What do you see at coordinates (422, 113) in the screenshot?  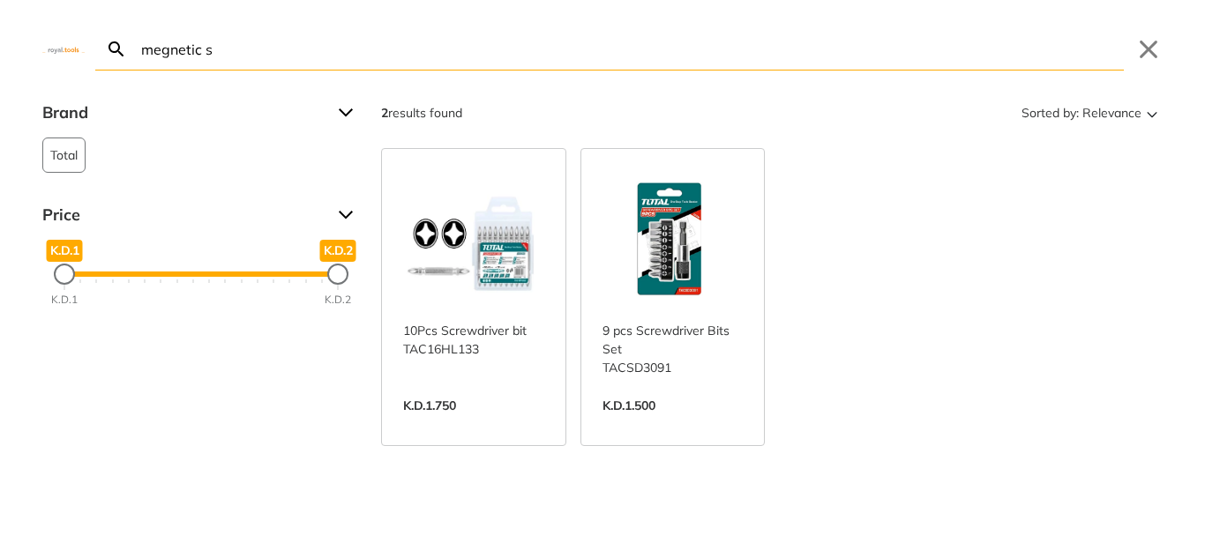 I see `div: results found` at bounding box center [422, 113].